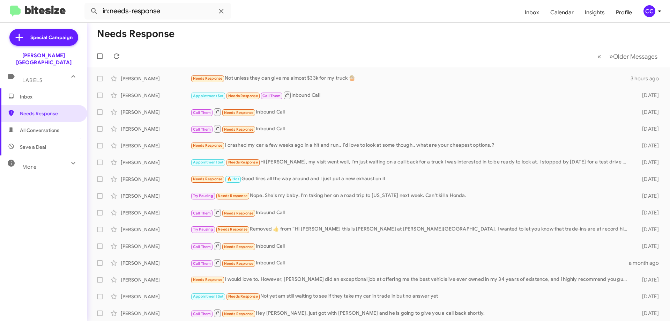 This screenshot has height=321, width=670. What do you see at coordinates (646, 263) in the screenshot?
I see `div: a month ago` at bounding box center [646, 263].